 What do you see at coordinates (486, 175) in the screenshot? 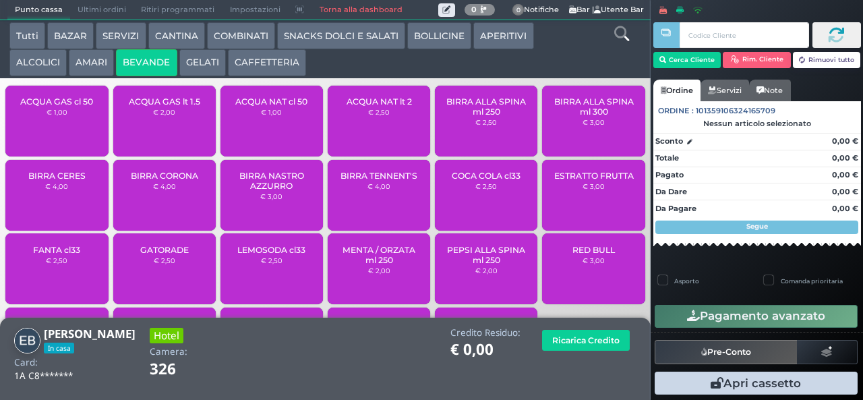
I see `span: COCA COLA cl33` at bounding box center [486, 175].